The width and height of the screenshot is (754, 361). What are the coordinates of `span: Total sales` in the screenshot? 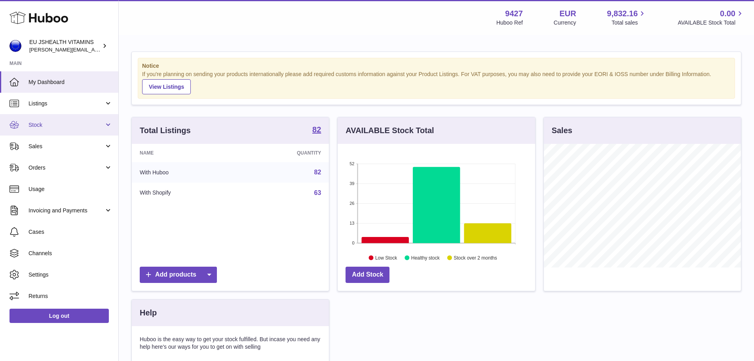 It's located at (629, 23).